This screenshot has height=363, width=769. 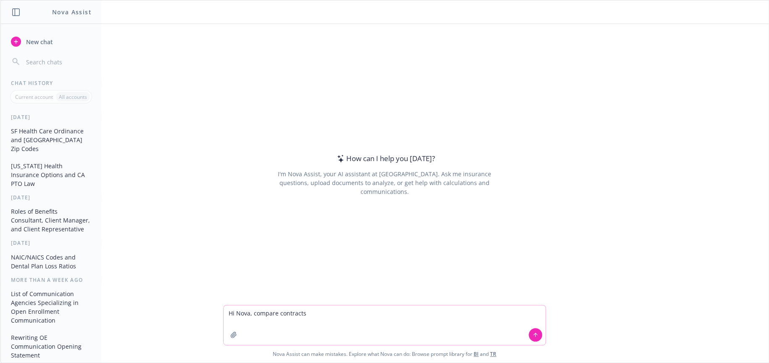 What do you see at coordinates (51, 83) in the screenshot?
I see `div: Chat History` at bounding box center [51, 83].